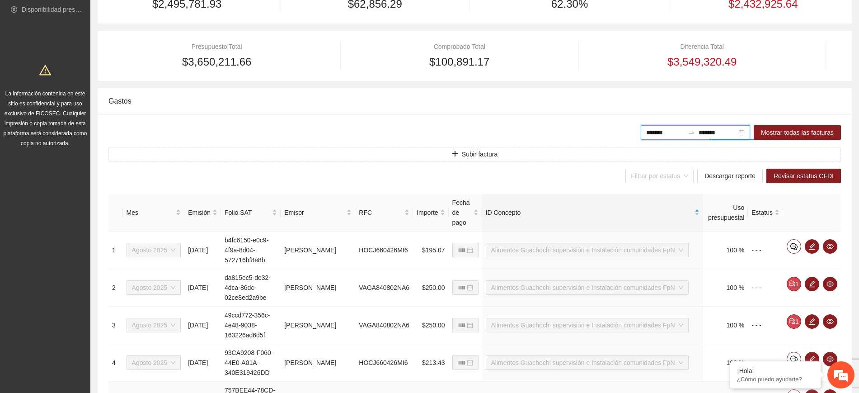  What do you see at coordinates (797, 132) in the screenshot?
I see `button: Mostrar todas las facturas` at bounding box center [797, 132].